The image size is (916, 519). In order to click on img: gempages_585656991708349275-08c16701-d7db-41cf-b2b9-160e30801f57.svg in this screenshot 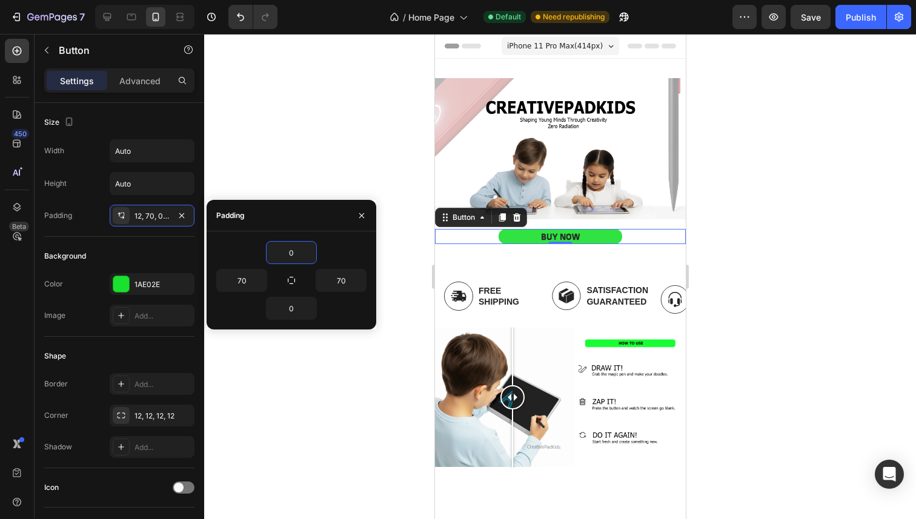, I will do `click(240, 265)`.